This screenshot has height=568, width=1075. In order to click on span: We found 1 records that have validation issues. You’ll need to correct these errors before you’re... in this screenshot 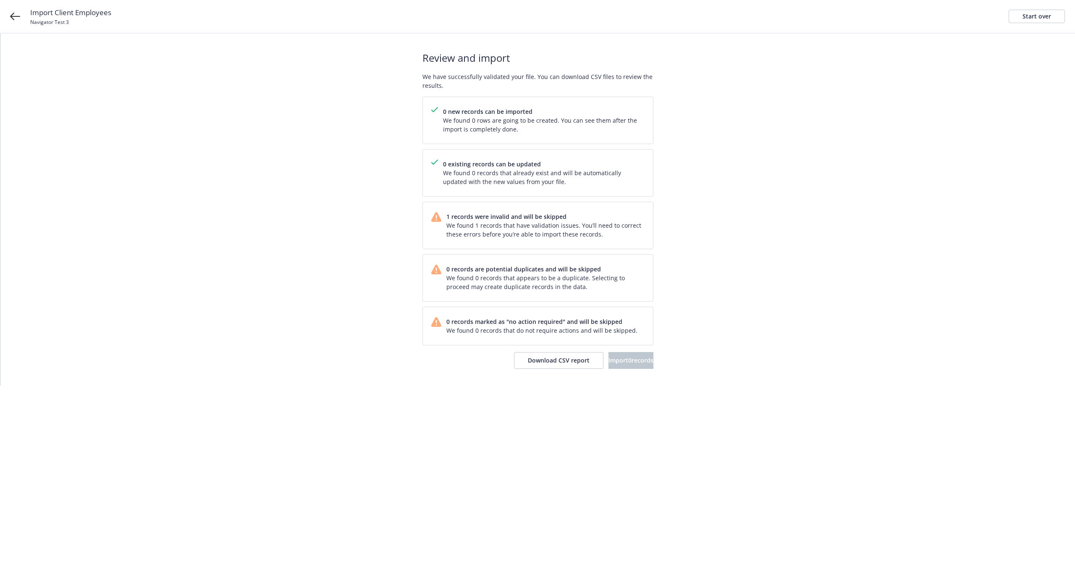, I will do `click(546, 230)`.